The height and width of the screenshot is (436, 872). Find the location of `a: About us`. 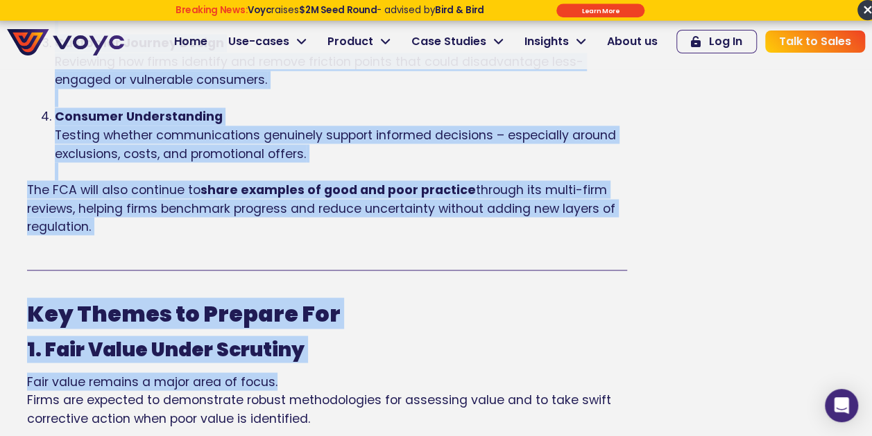

a: About us is located at coordinates (632, 42).